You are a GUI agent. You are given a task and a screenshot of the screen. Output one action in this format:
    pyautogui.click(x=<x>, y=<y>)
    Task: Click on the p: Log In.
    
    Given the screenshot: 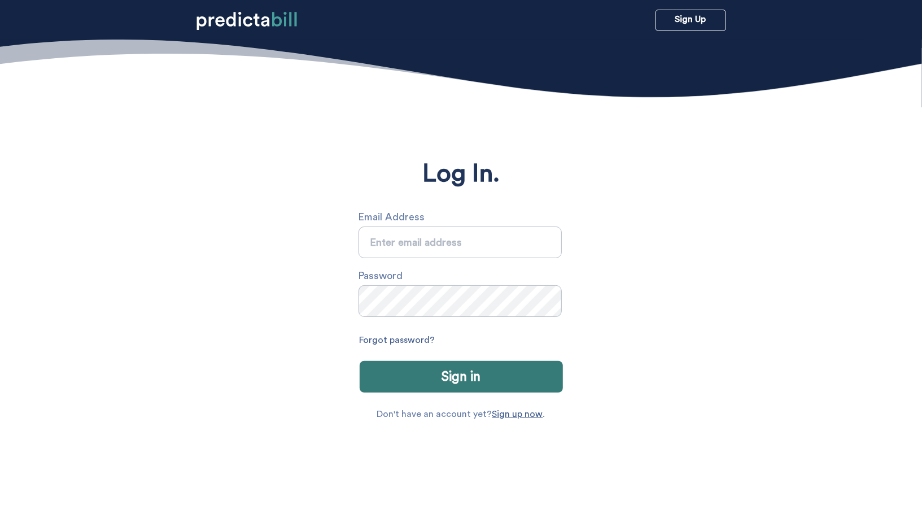 What is the action you would take?
    pyautogui.click(x=461, y=174)
    